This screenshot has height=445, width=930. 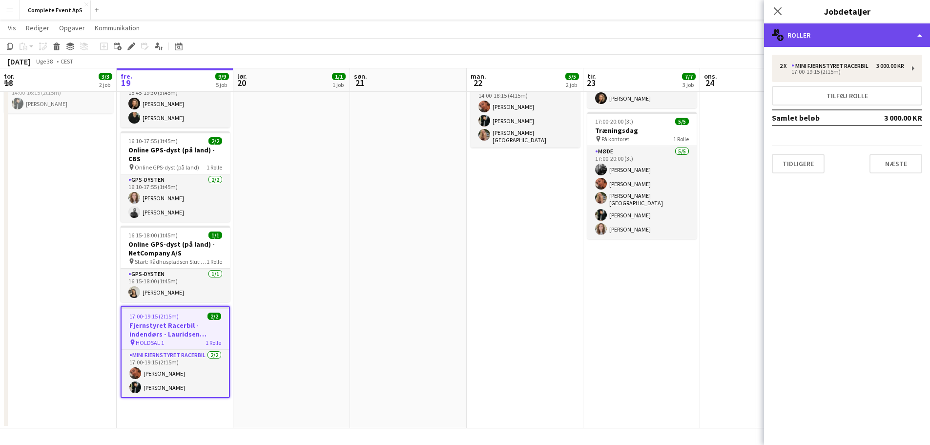 What do you see at coordinates (117, 28) in the screenshot?
I see `span: Kommunikation` at bounding box center [117, 28].